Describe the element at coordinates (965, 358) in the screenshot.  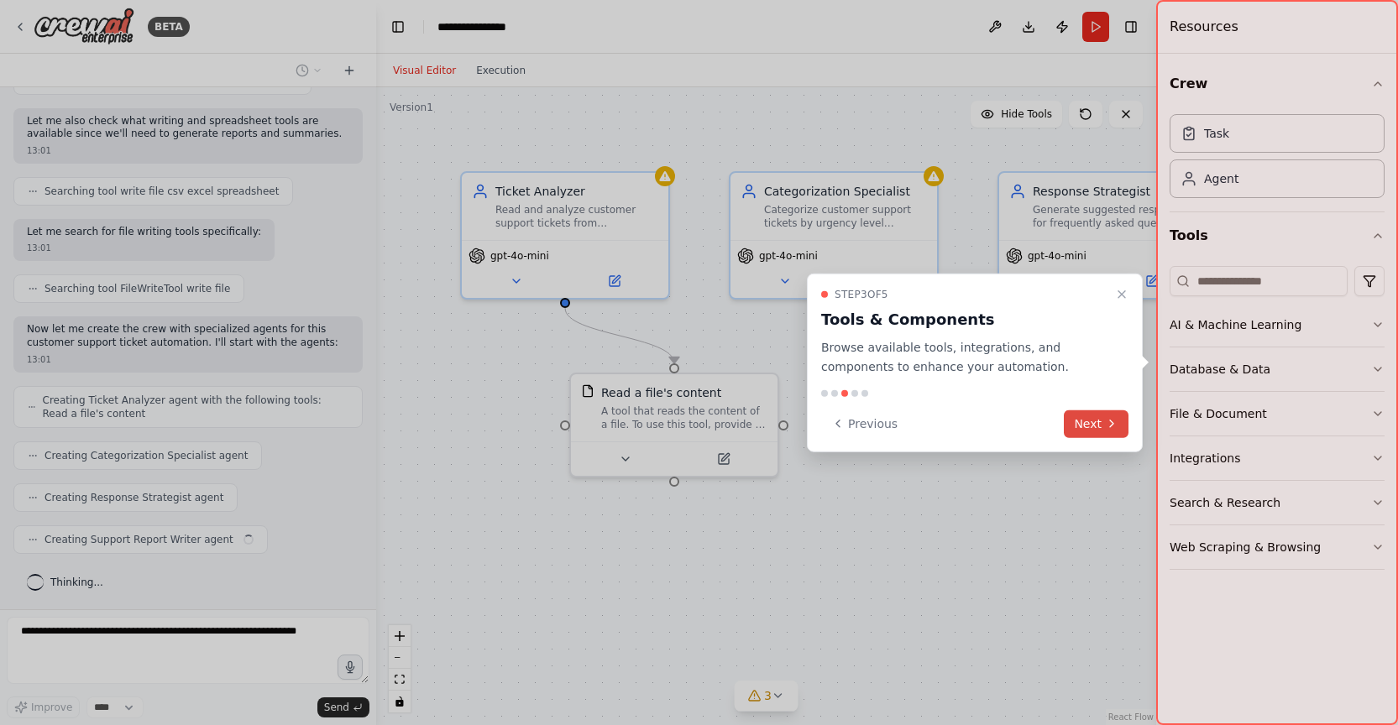
I see `p: Browse available tools, integrations, and components to enhance your automation.` at that location.